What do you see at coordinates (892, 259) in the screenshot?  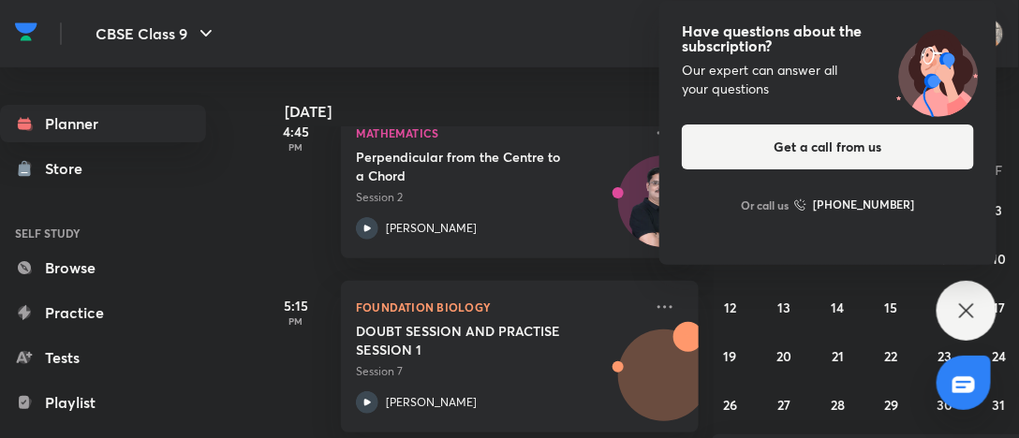 I see `abbr: October 8, 2025` at bounding box center [892, 259].